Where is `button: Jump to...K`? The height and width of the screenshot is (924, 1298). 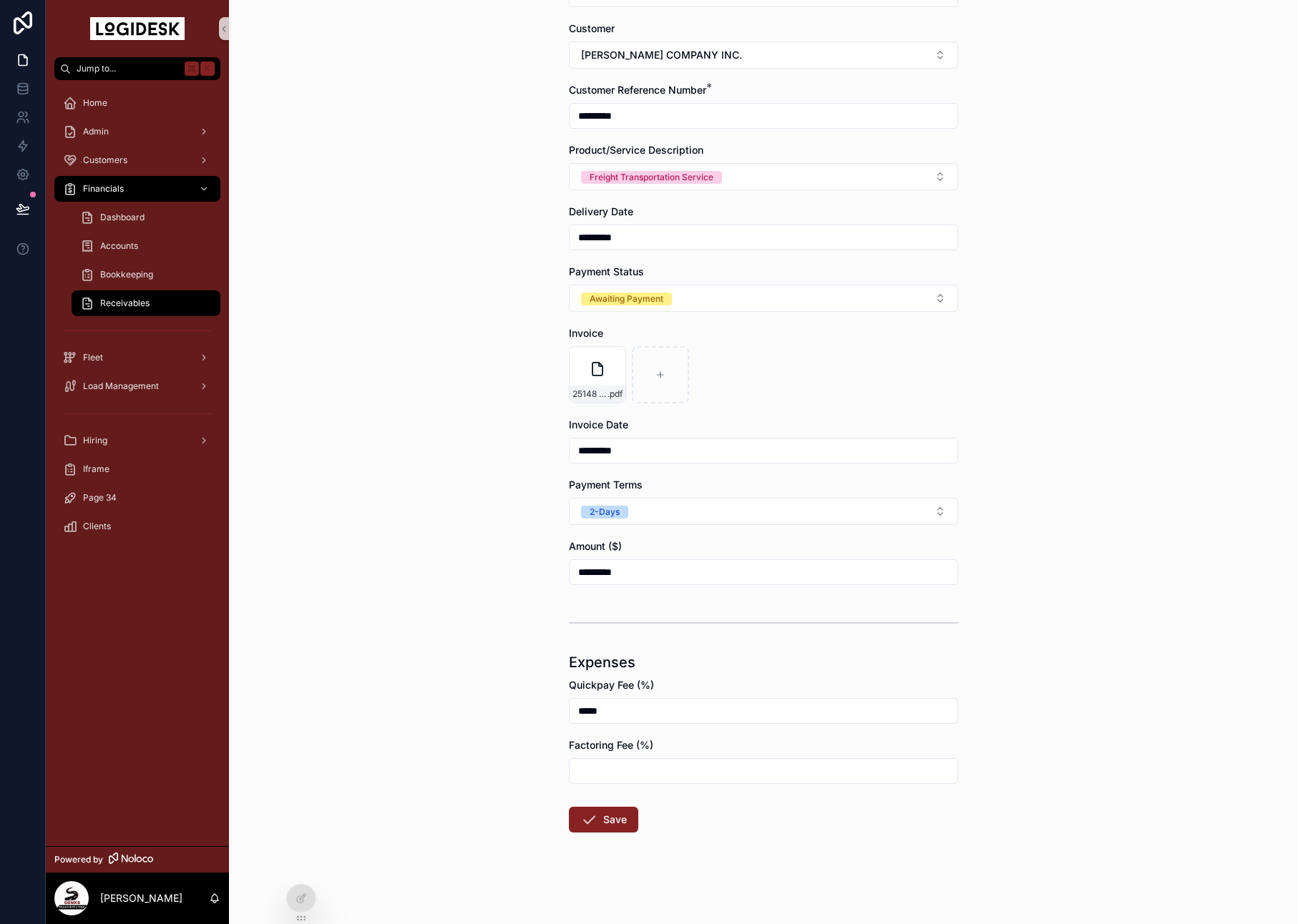
button: Jump to...K is located at coordinates (137, 69).